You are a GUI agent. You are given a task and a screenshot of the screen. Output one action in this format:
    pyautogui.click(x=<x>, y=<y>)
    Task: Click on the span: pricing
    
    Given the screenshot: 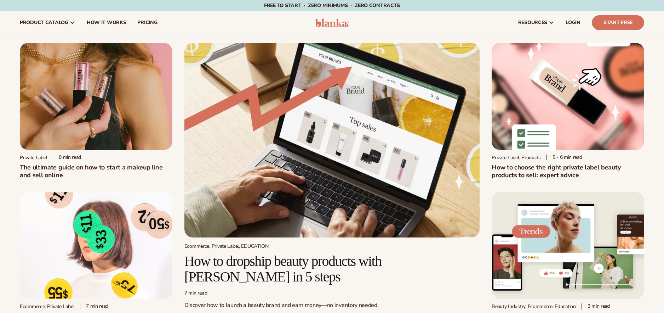 What is the action you would take?
    pyautogui.click(x=147, y=23)
    